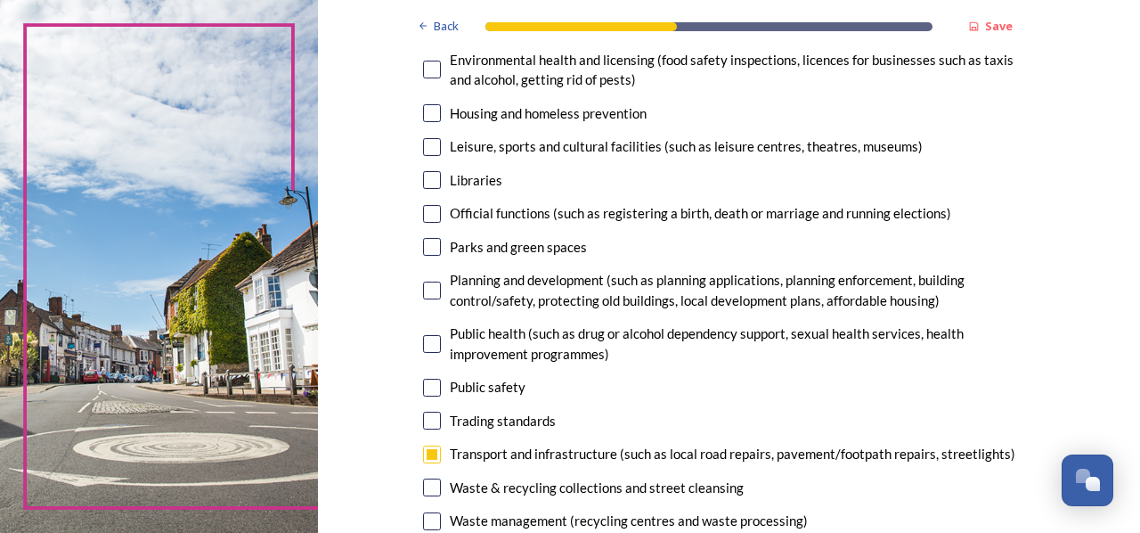 Image resolution: width=1140 pixels, height=533 pixels. What do you see at coordinates (743, 69) in the screenshot?
I see `div: Environmental health and licensing (food safety inspections, licences for businesses such as taxi...` at bounding box center [743, 69].